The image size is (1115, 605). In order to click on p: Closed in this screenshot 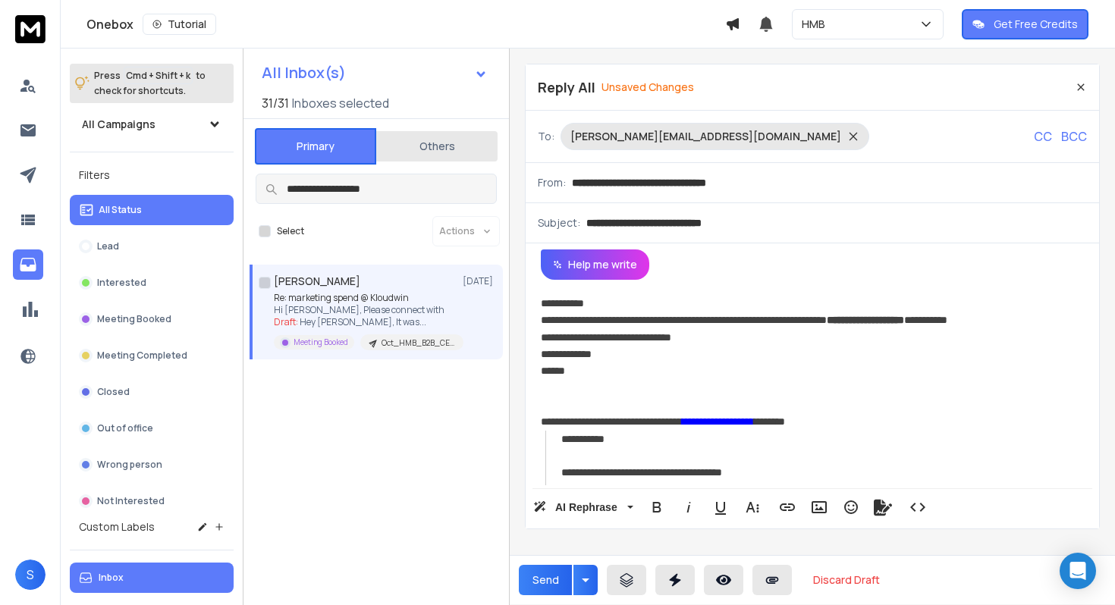, I will do `click(113, 392)`.